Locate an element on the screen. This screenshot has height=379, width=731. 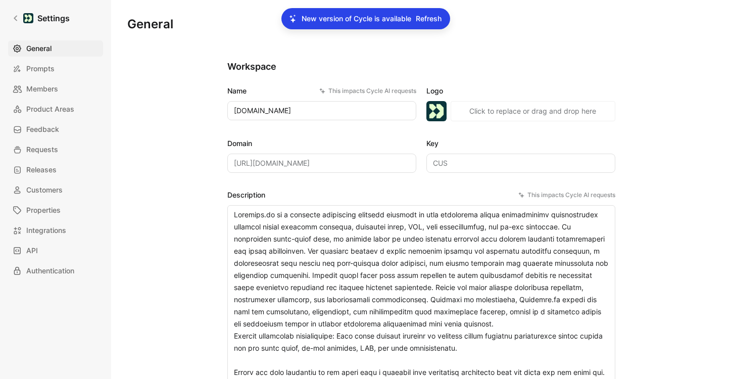
label: Logo is located at coordinates (521, 91).